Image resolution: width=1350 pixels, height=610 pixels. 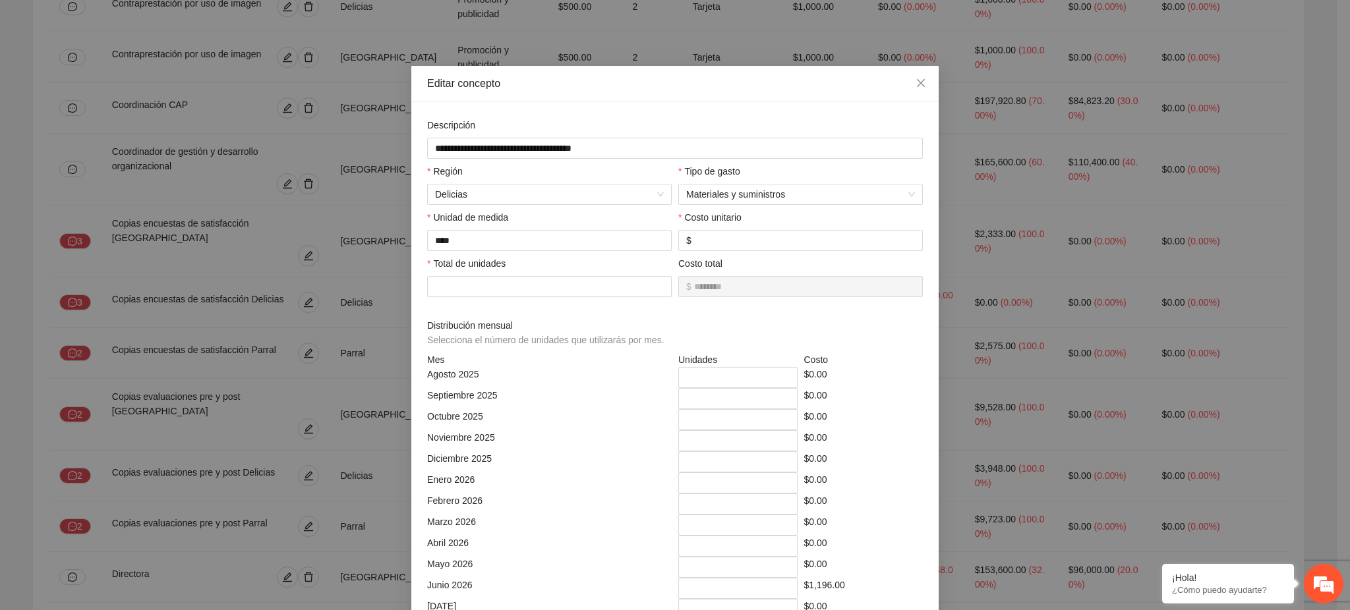 I want to click on div: Unidades, so click(x=737, y=360).